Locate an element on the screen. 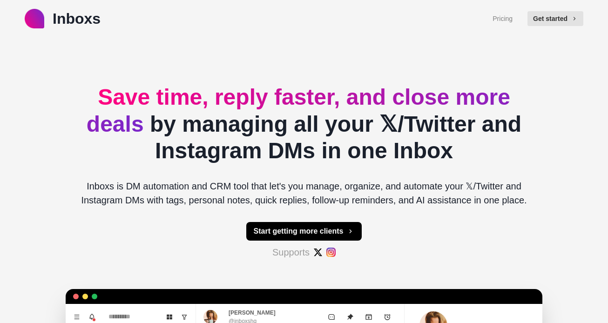 This screenshot has height=323, width=608. h2: by managing all your 𝕏/Twitter and Instagram DMs in one Inbox is located at coordinates (304, 124).